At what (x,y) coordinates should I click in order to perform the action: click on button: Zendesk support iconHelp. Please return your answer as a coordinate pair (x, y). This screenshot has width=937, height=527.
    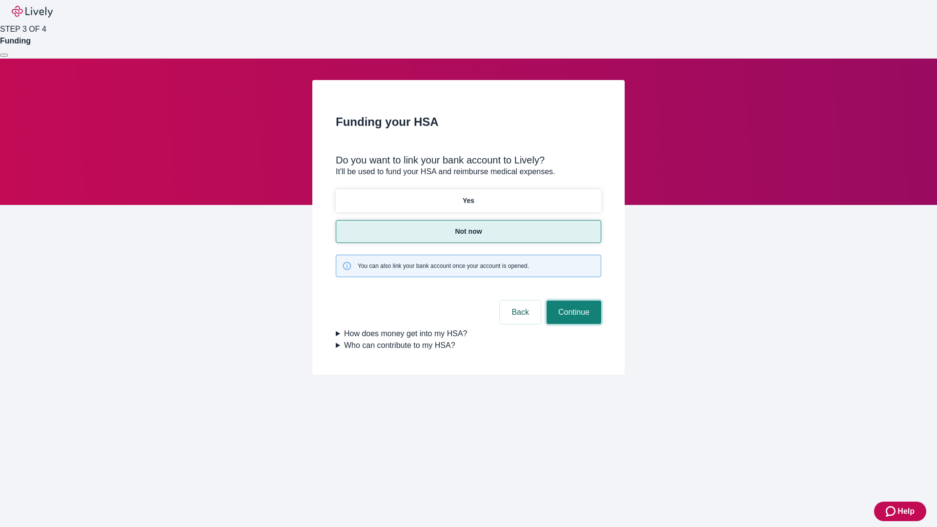
    Looking at the image, I should click on (900, 512).